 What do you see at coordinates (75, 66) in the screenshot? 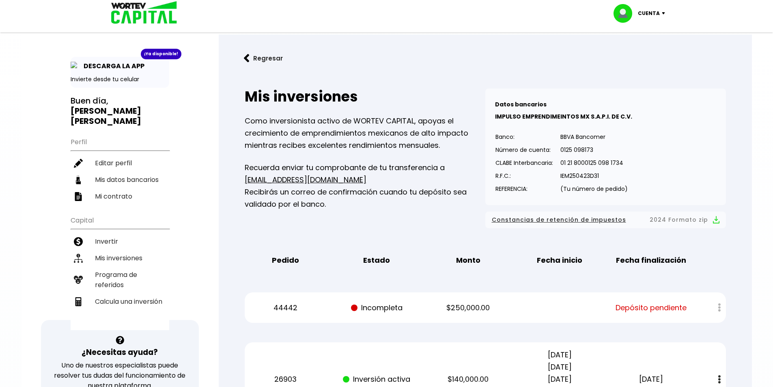
I see `img: app-icon` at bounding box center [75, 66].